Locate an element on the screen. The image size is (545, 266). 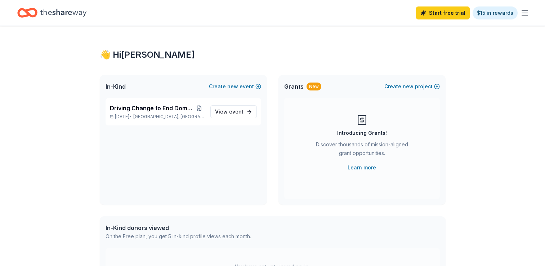
a: View event is located at coordinates (233, 112).